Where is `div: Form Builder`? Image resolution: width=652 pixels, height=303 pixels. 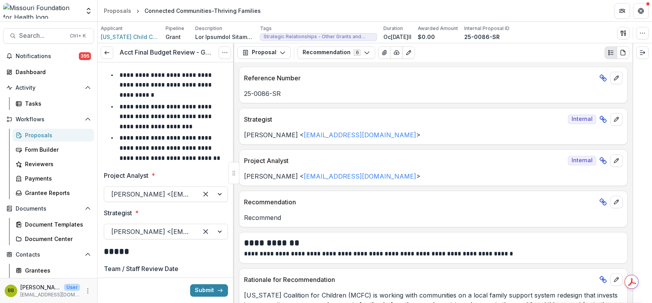
div: Form Builder is located at coordinates (56, 149).